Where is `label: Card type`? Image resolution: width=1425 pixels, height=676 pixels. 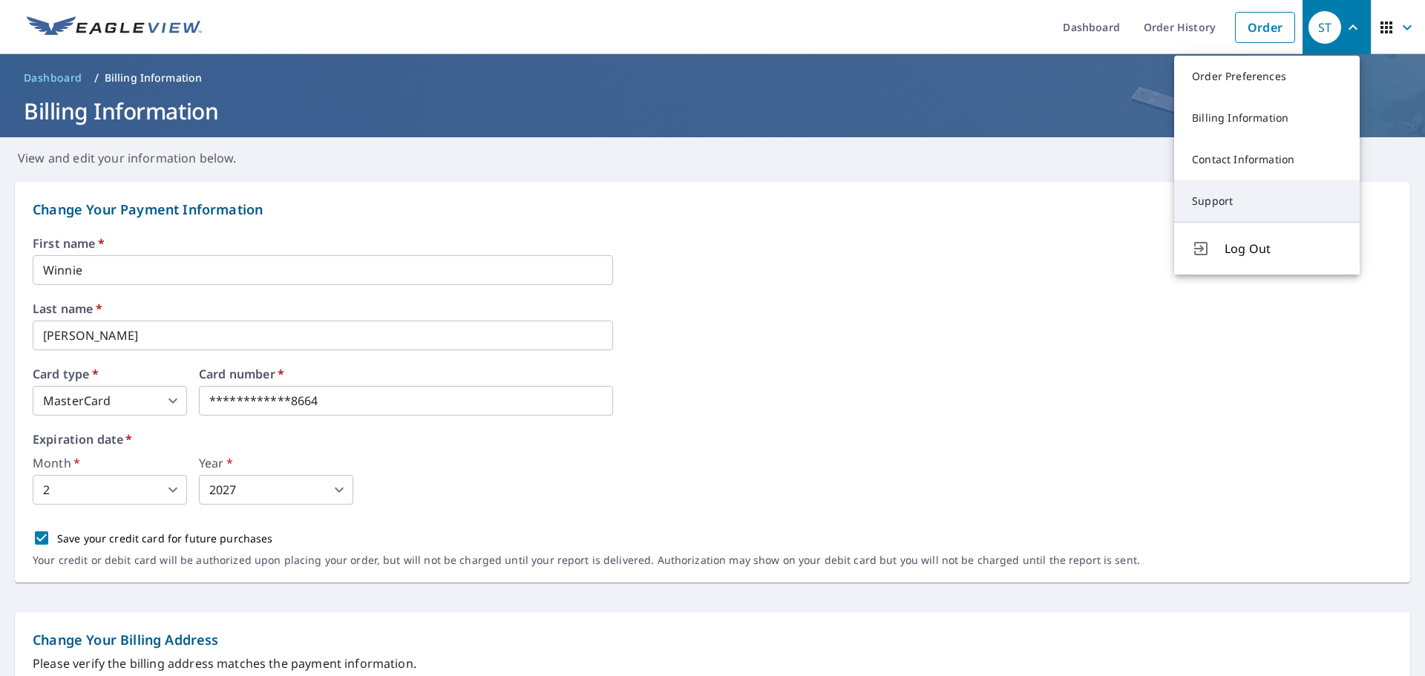
label: Card type is located at coordinates (110, 374).